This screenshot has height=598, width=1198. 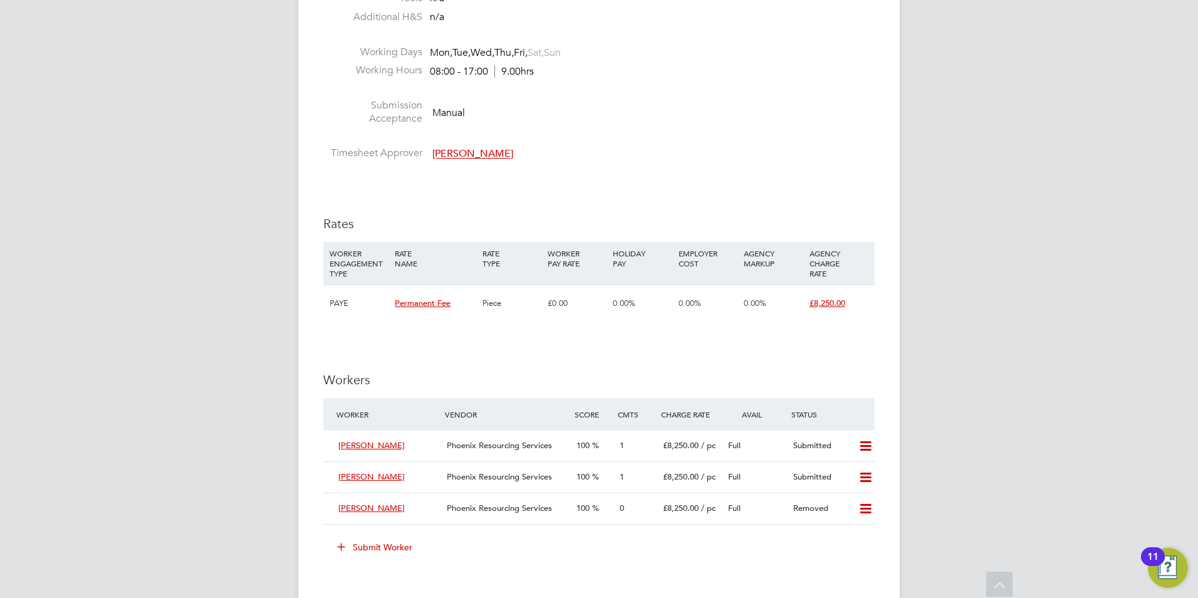 What do you see at coordinates (506, 414) in the screenshot?
I see `div: Vendor` at bounding box center [506, 414].